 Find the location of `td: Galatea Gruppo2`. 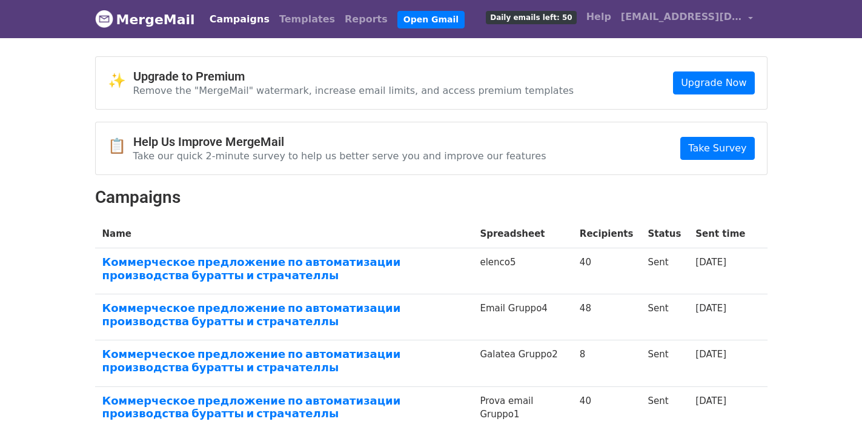

td: Galatea Gruppo2 is located at coordinates (522, 363).